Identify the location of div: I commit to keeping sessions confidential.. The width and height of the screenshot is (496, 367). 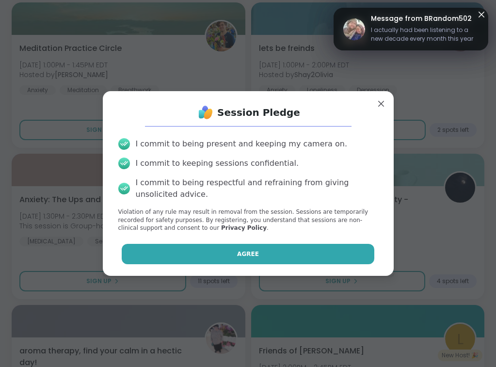
(217, 163).